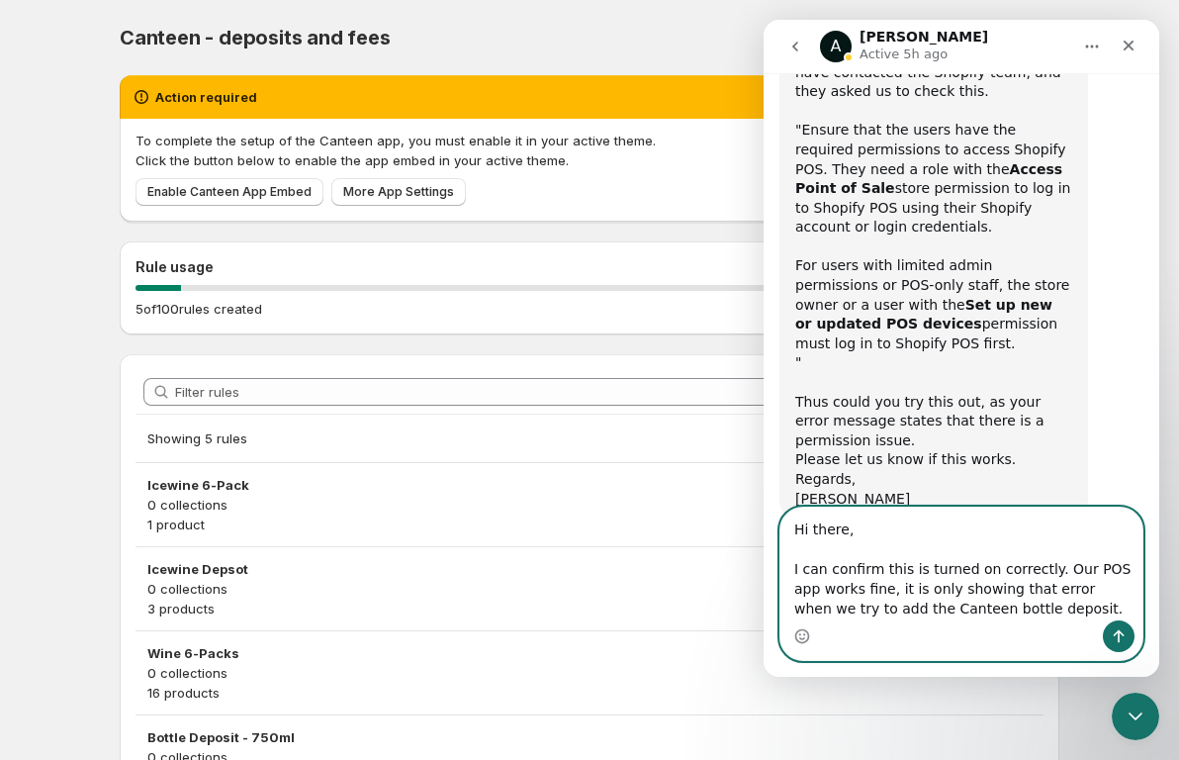 The image size is (1179, 760). Describe the element at coordinates (197, 438) in the screenshot. I see `span: Showing 5 rules` at that location.